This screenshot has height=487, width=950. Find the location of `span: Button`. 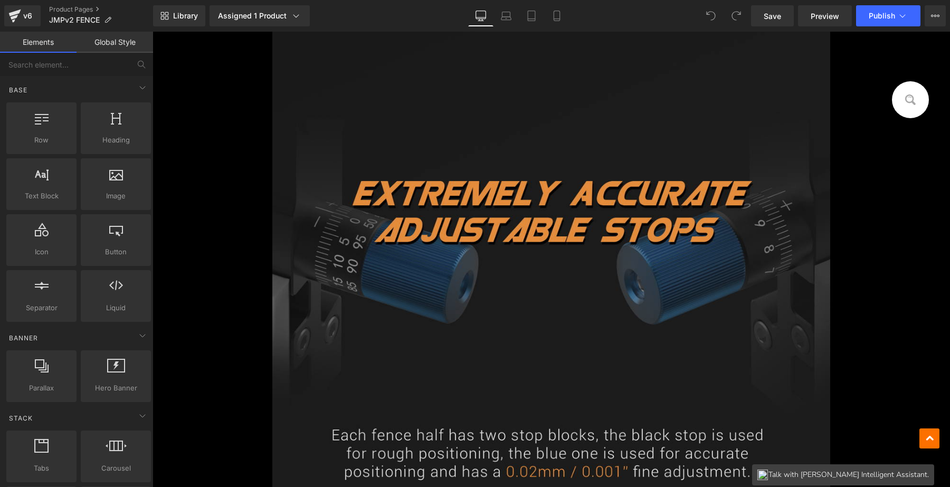

span: Button is located at coordinates (116, 252).